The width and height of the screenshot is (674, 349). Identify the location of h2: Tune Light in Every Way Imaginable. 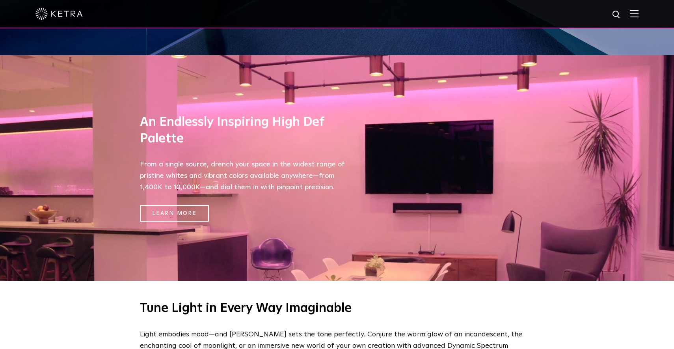
(337, 308).